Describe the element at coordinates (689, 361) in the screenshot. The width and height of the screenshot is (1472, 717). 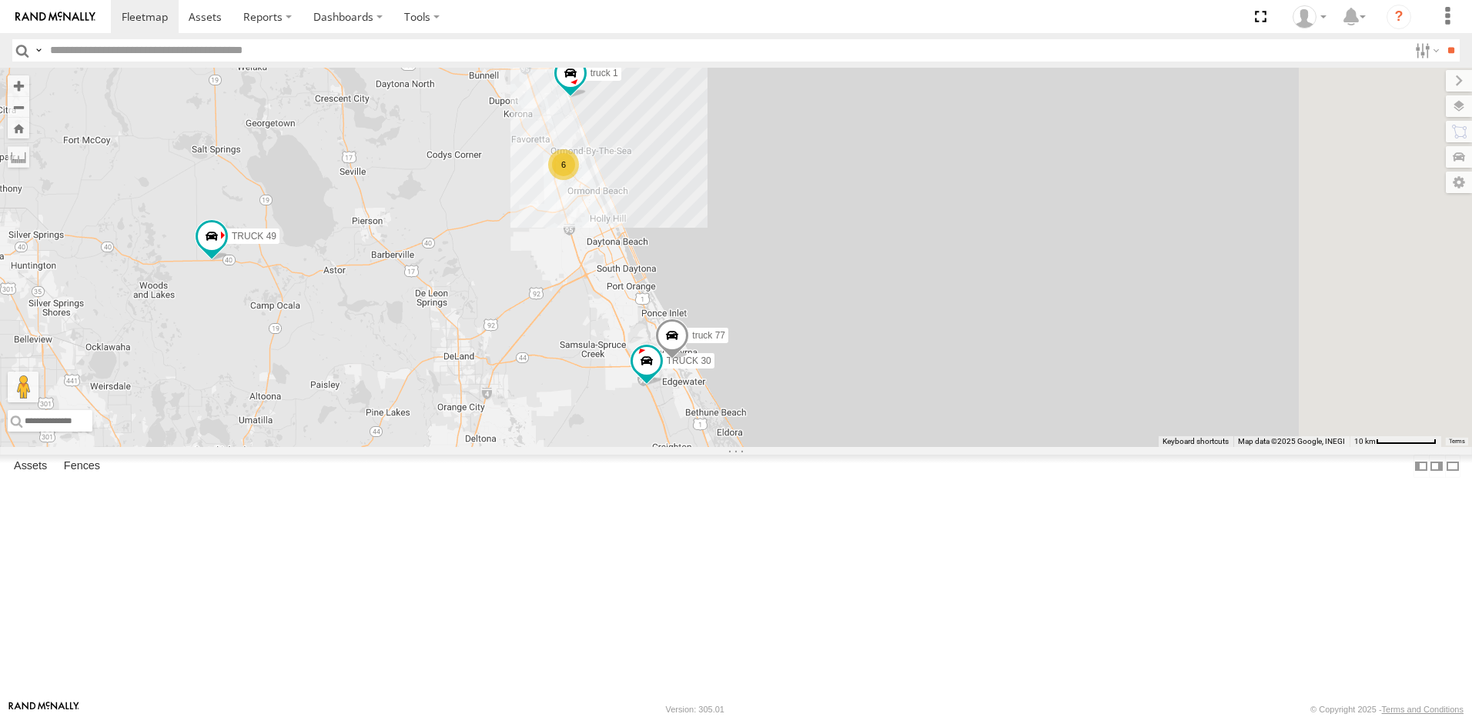
I see `span: TRUCK 30` at that location.